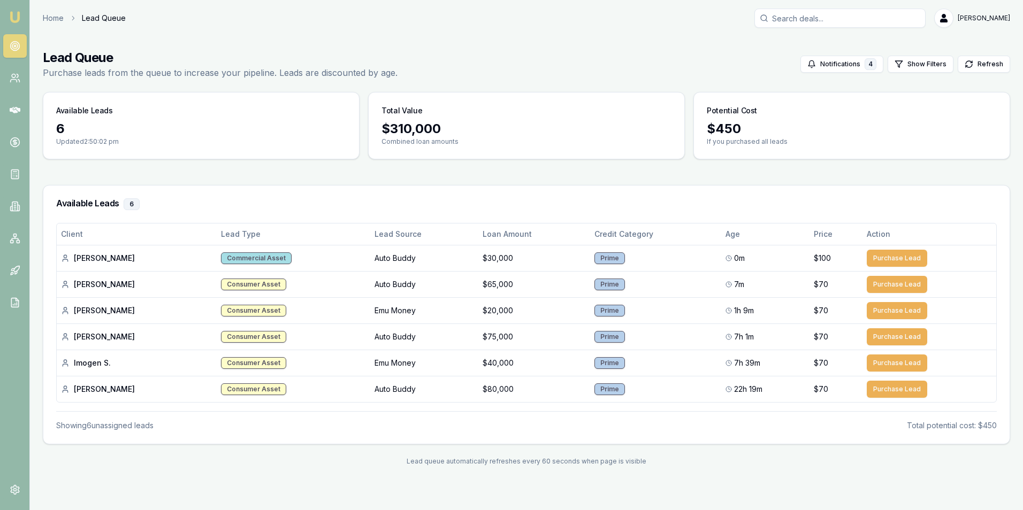 This screenshot has height=510, width=1023. Describe the element at coordinates (424, 234) in the screenshot. I see `th: Lead Source` at that location.